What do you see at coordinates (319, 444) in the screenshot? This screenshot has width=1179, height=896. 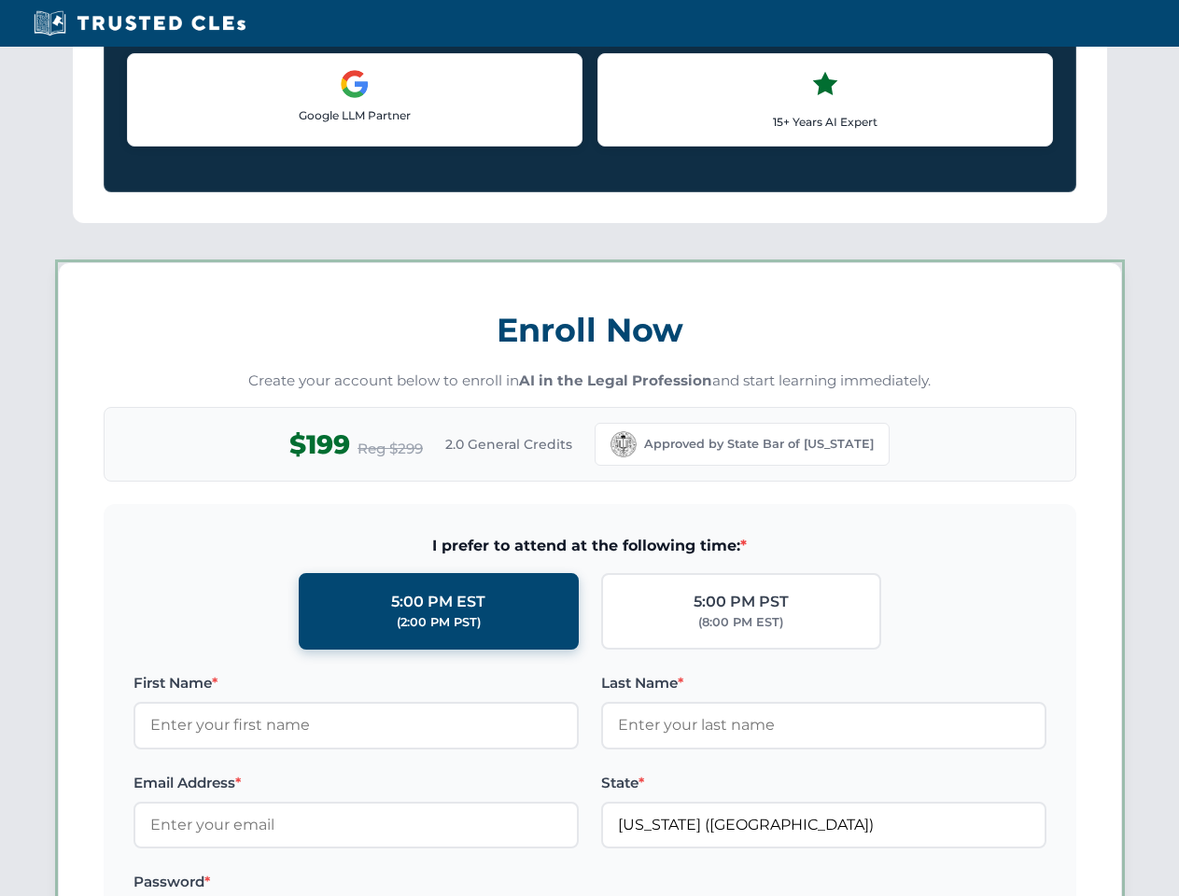 I see `span: $199` at bounding box center [319, 444].